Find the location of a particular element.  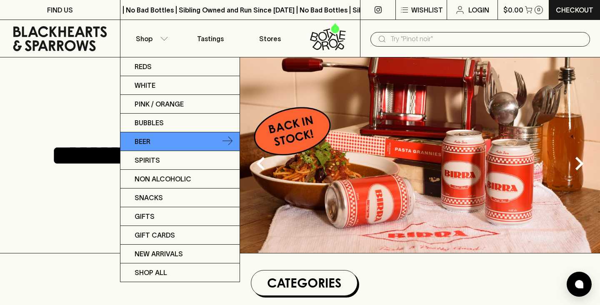

p: Pink / Orange is located at coordinates (159, 104).